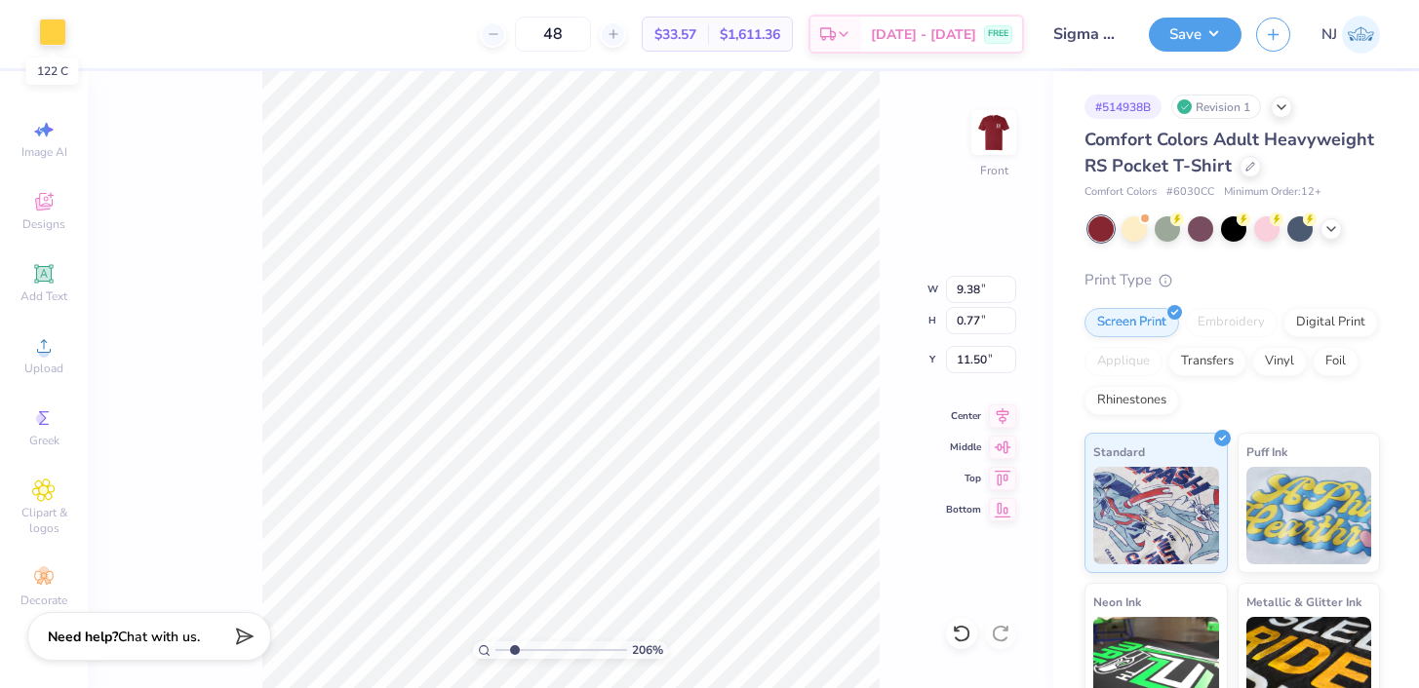  What do you see at coordinates (750, 34) in the screenshot?
I see `span: $1,611.36` at bounding box center [750, 34].